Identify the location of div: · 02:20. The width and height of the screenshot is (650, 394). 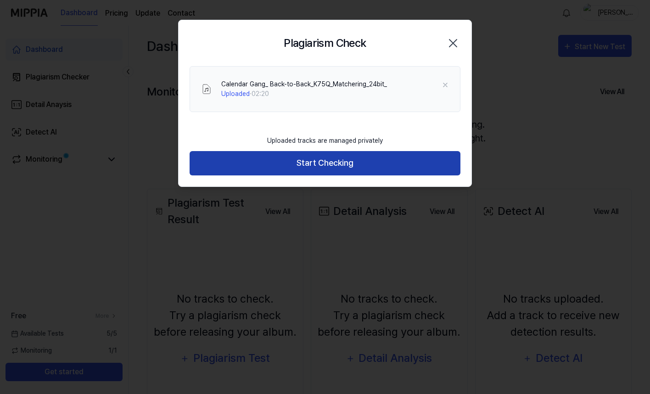
(304, 94).